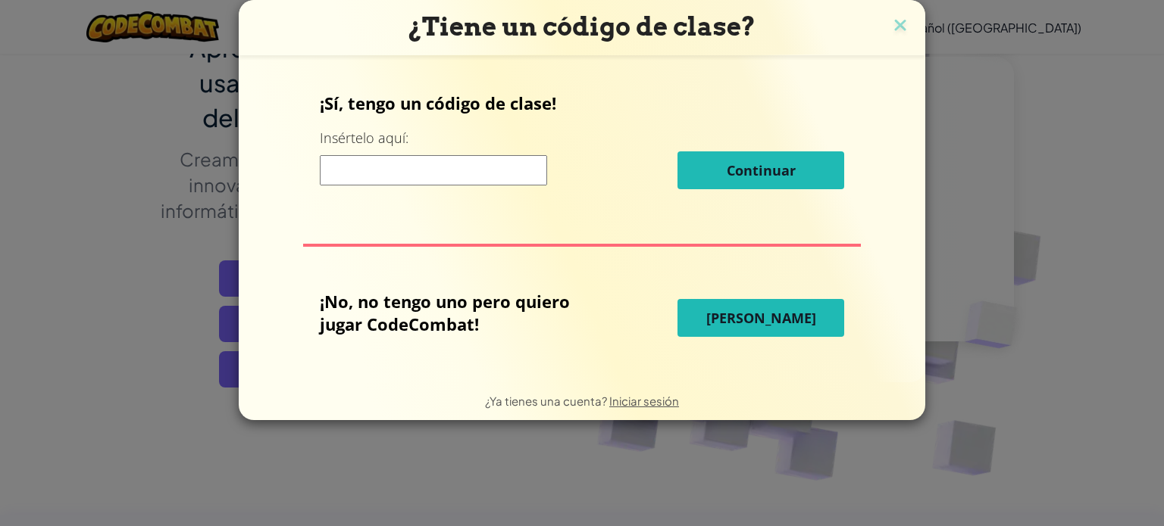 Image resolution: width=1164 pixels, height=526 pixels. Describe the element at coordinates (445, 313) in the screenshot. I see `font: ¡No, no tengo uno pero quiero jugar CodeCombat!` at that location.